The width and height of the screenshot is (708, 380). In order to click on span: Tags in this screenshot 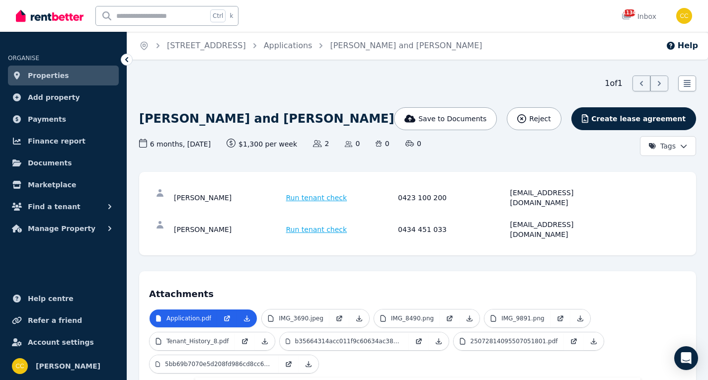, I will do `click(662, 146)`.